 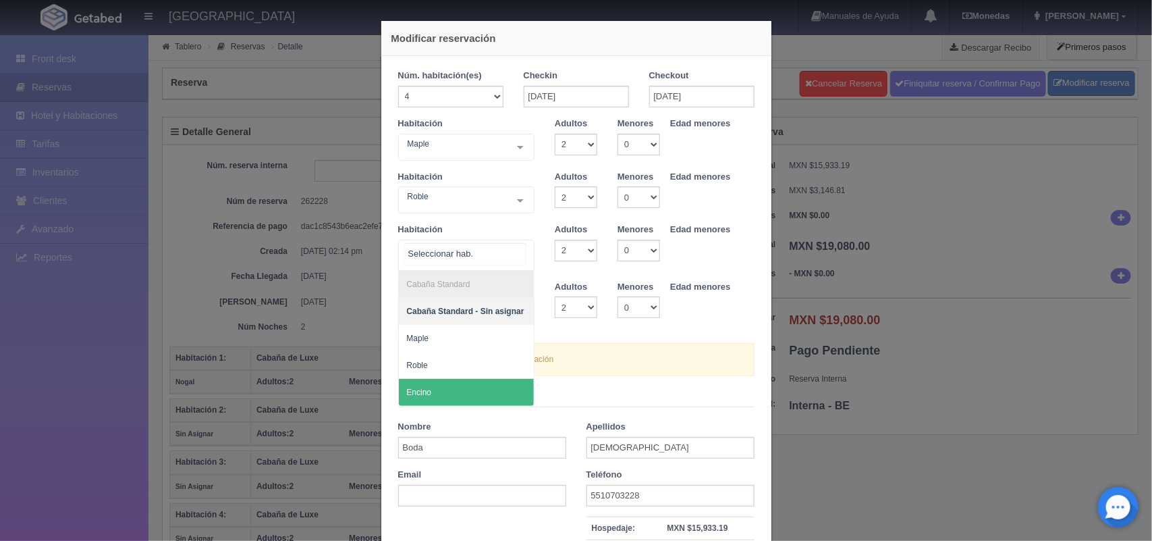 What do you see at coordinates (576, 359) in the screenshot?
I see `div: No hay disponibilidad en esta habitación` at bounding box center [576, 359].